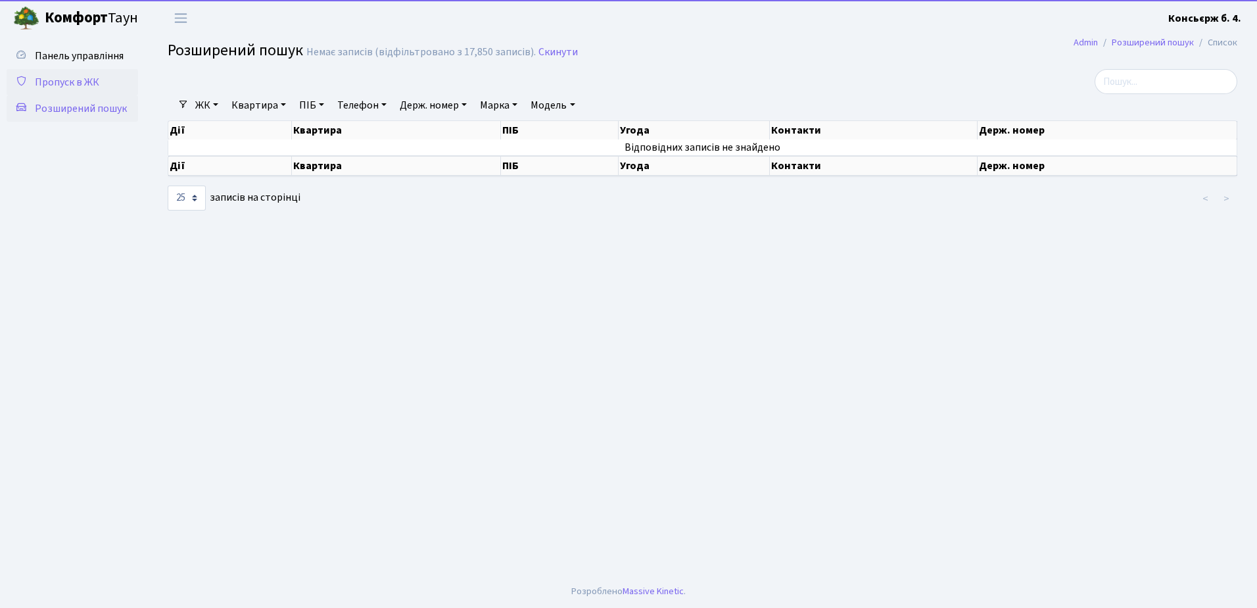 This screenshot has height=608, width=1257. I want to click on a: ЖК, so click(206, 105).